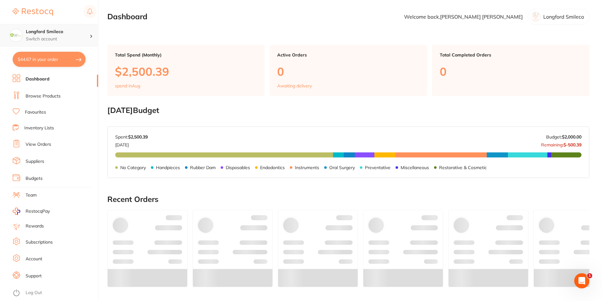 The width and height of the screenshot is (602, 301). What do you see at coordinates (43, 96) in the screenshot?
I see `a: Browse Products` at bounding box center [43, 96].